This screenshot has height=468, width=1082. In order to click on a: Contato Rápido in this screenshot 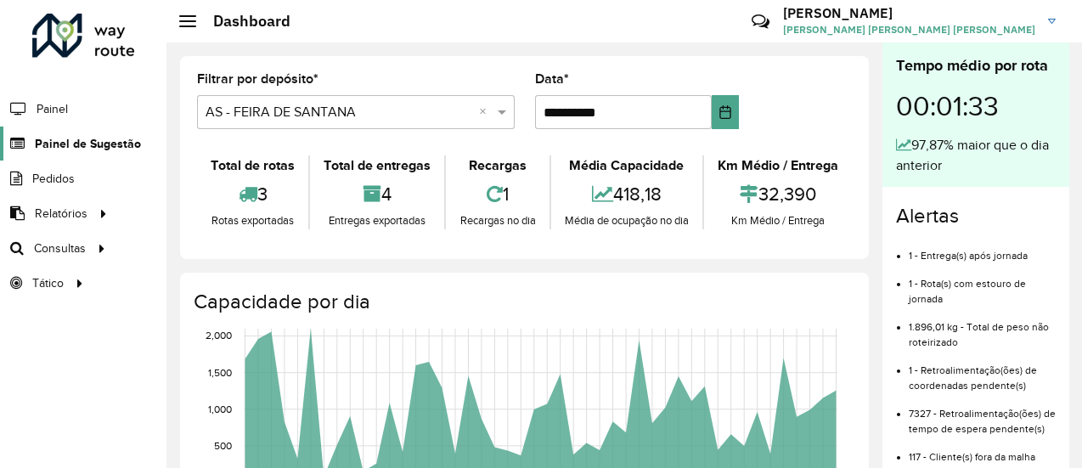, I will do `click(760, 21)`.